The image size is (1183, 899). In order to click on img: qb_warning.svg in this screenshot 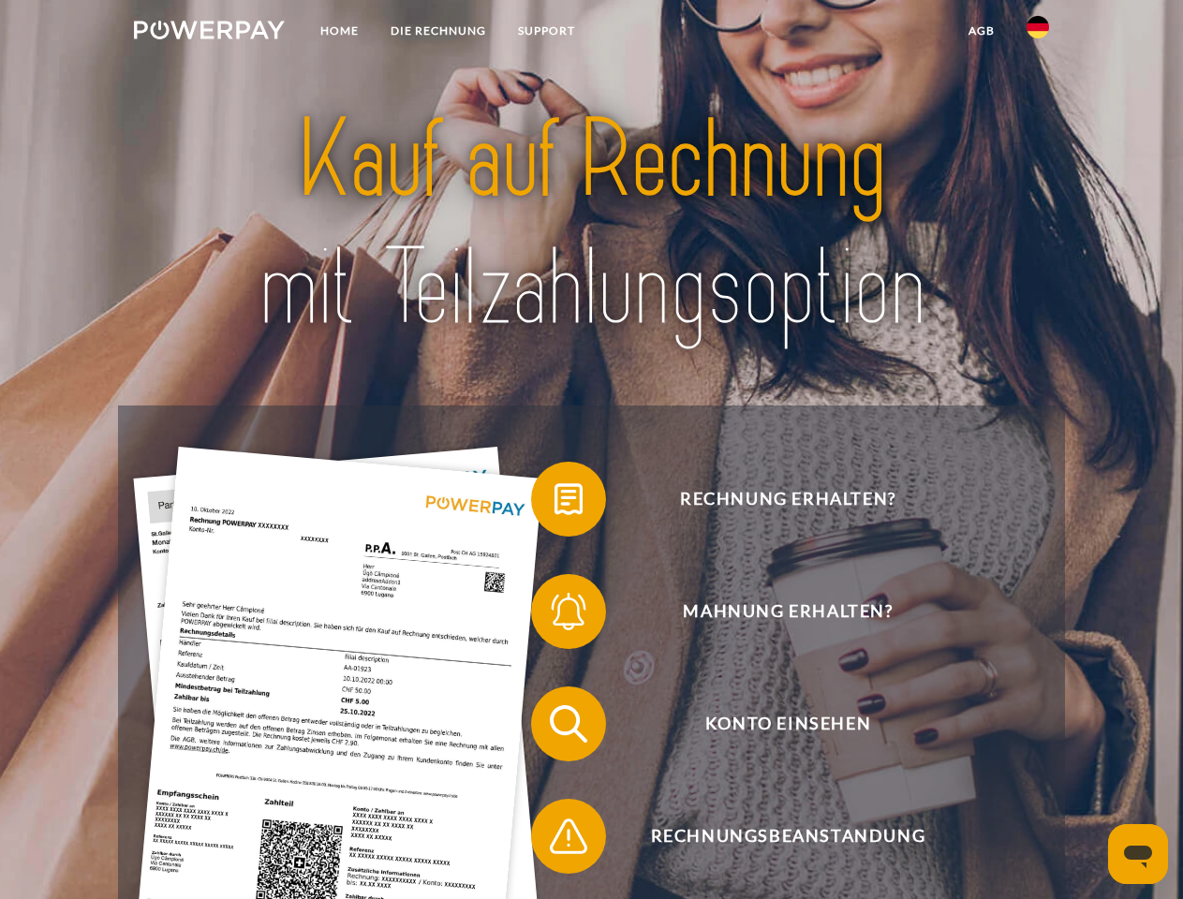, I will do `click(568, 836)`.